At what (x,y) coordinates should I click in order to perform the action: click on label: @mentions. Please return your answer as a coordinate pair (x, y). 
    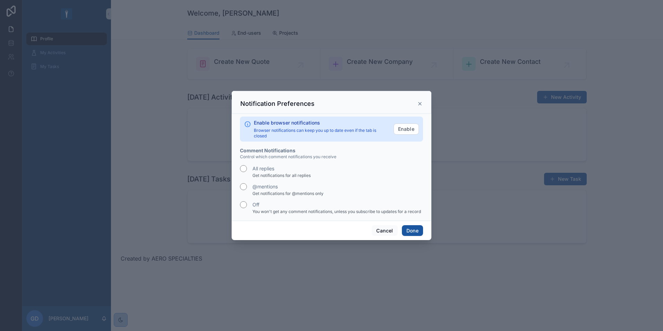
    Looking at the image, I should click on (265, 186).